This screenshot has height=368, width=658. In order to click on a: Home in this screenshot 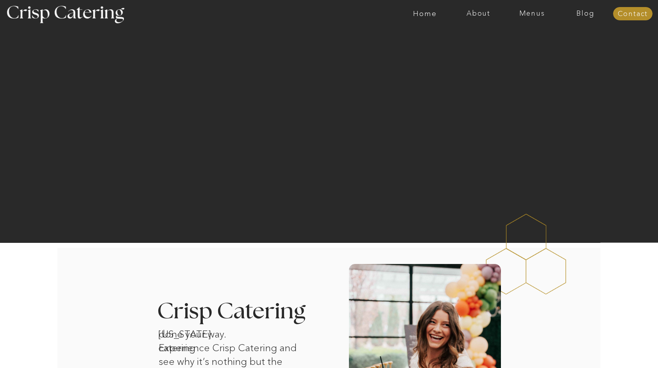, I will do `click(425, 14)`.